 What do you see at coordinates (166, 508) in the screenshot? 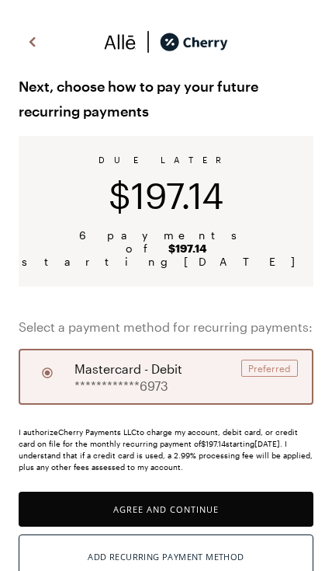
I see `button: Agree and Continue` at bounding box center [166, 508].